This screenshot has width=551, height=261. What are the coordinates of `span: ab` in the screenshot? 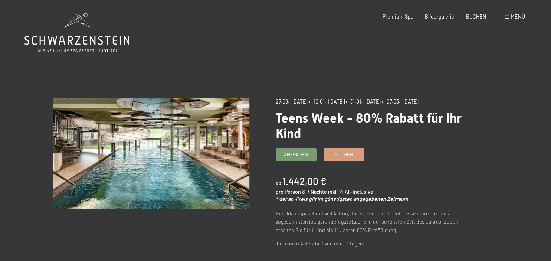 It's located at (278, 182).